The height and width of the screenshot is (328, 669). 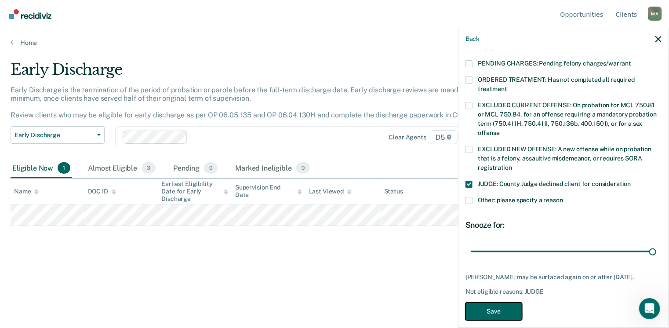 I want to click on a: Home, so click(x=335, y=43).